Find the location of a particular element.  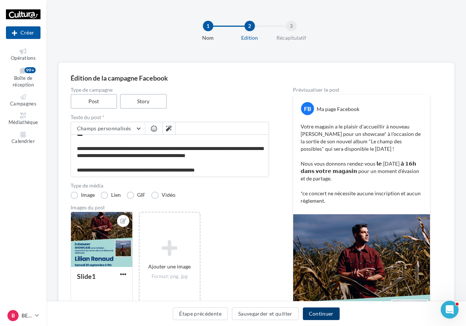

div: Edition is located at coordinates (250, 38).